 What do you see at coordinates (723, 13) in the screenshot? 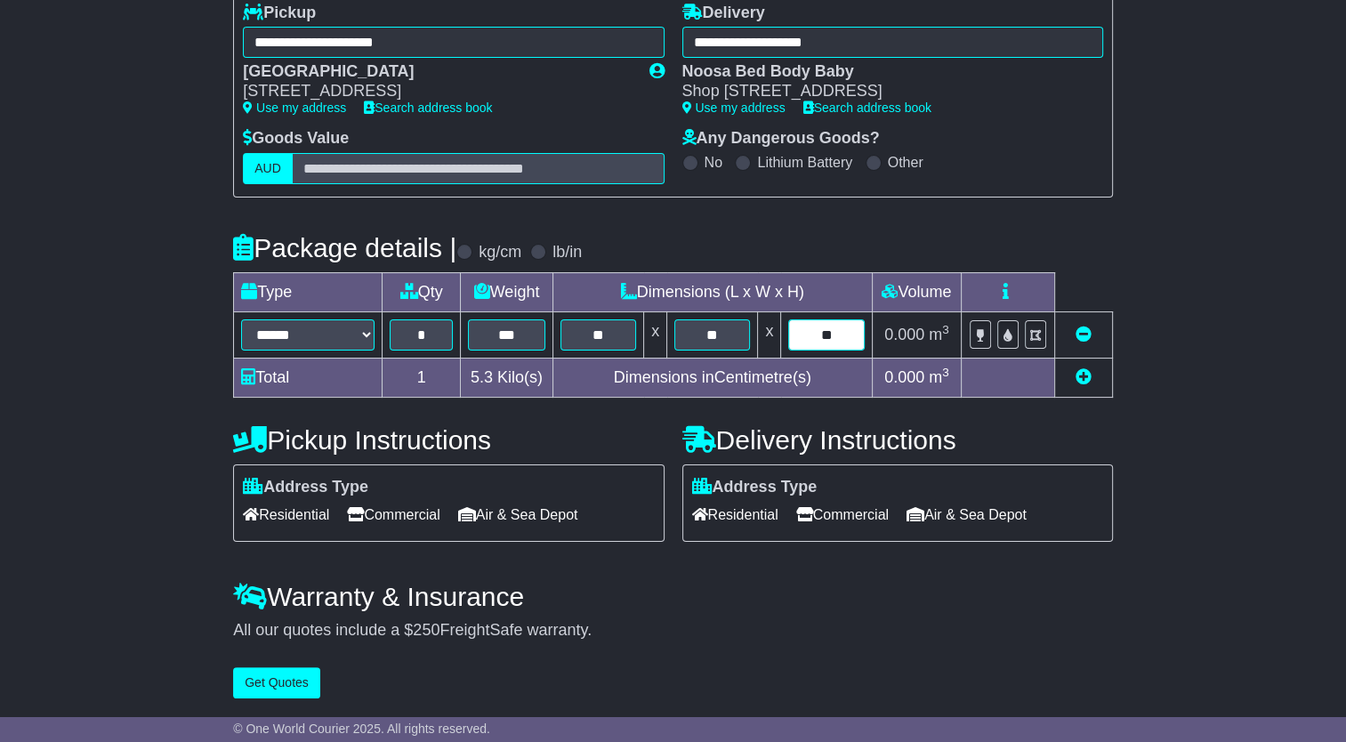
I see `label: Delivery` at bounding box center [723, 13].